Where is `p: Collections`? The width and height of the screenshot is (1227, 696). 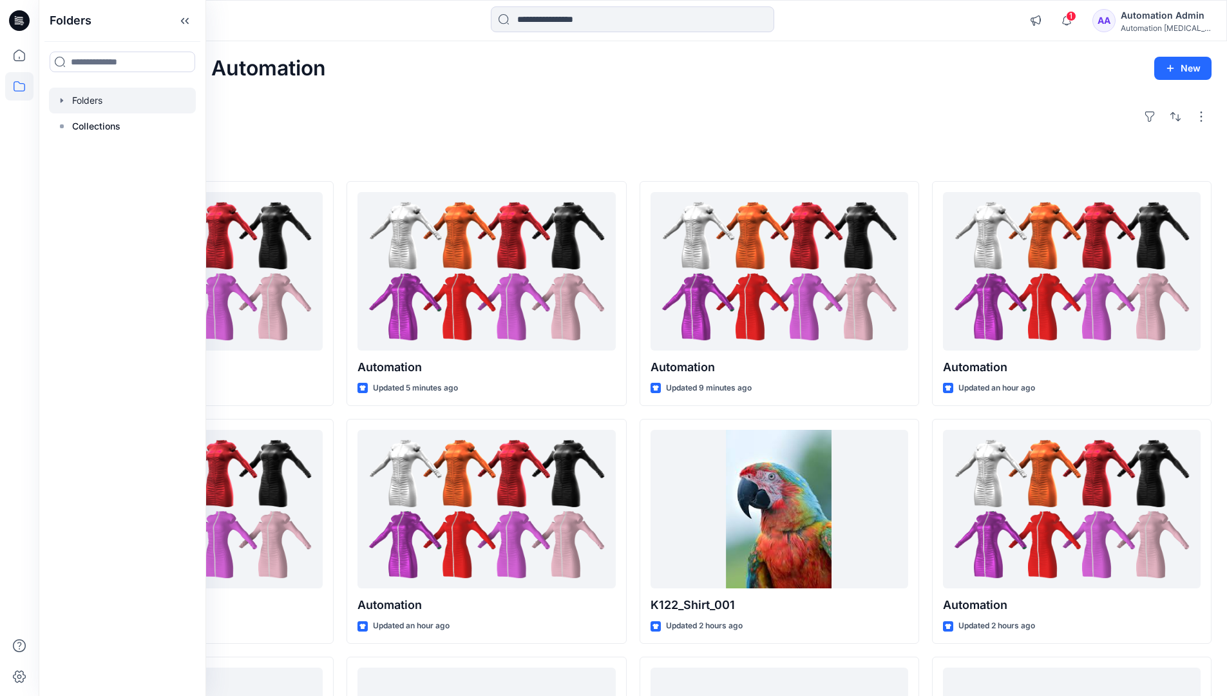
p: Collections is located at coordinates (96, 126).